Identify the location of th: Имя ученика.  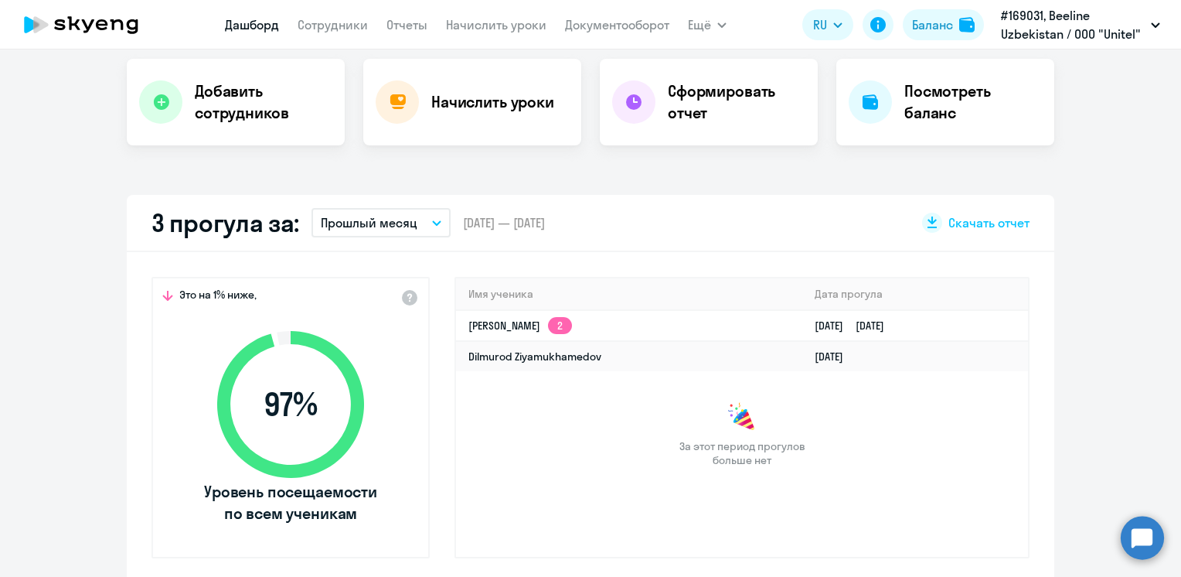
(629, 294).